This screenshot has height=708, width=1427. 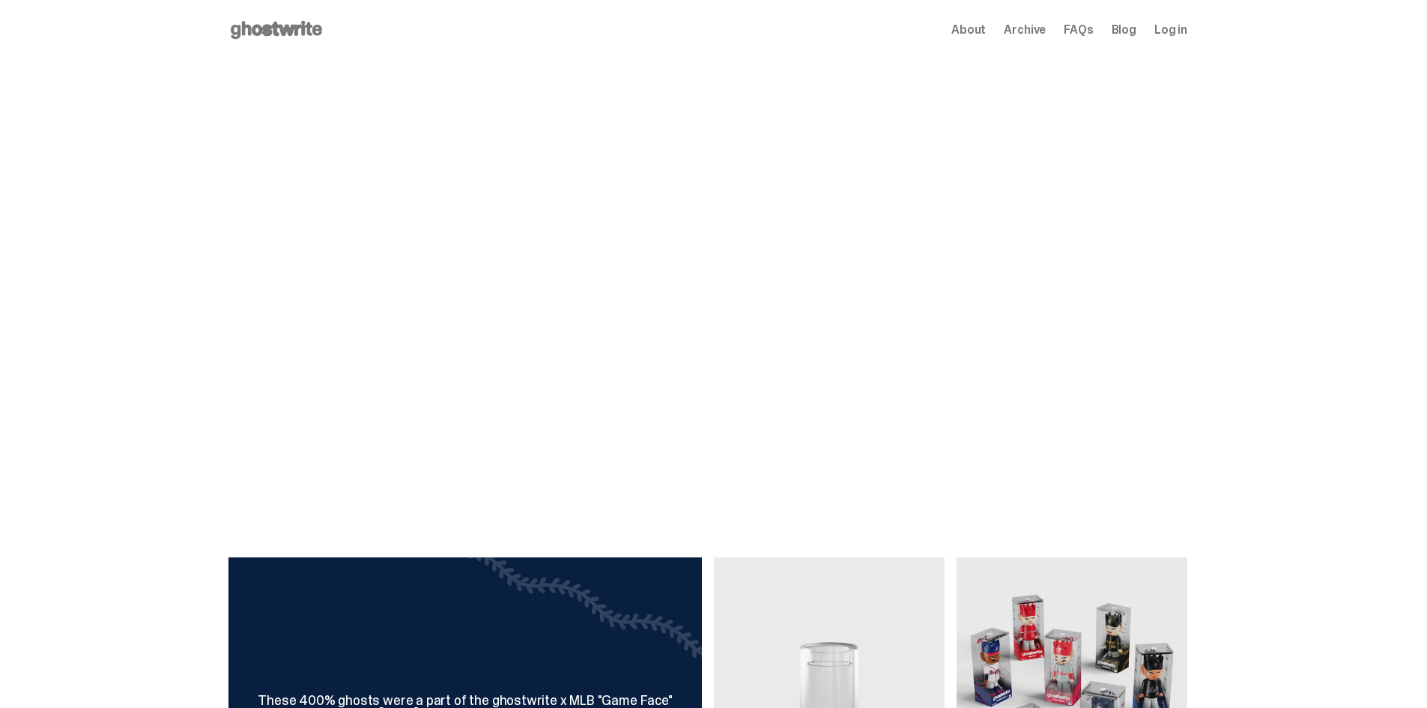 I want to click on a: Log in, so click(x=1171, y=30).